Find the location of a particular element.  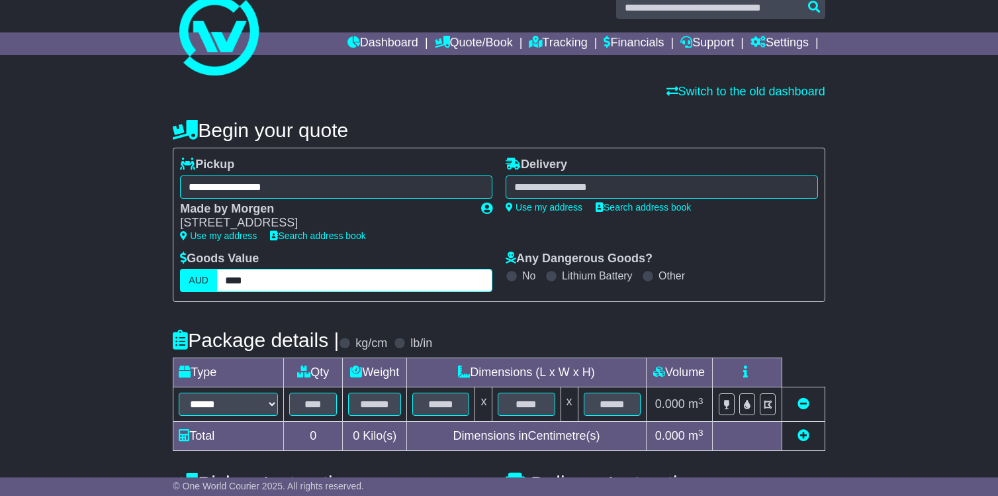

a: Remove this item is located at coordinates (803, 404).